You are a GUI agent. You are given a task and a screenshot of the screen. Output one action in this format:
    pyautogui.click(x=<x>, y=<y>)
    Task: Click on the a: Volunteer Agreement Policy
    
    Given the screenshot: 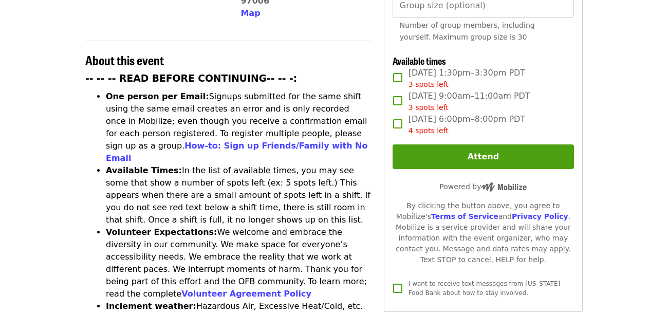 What is the action you would take?
    pyautogui.click(x=246, y=293)
    